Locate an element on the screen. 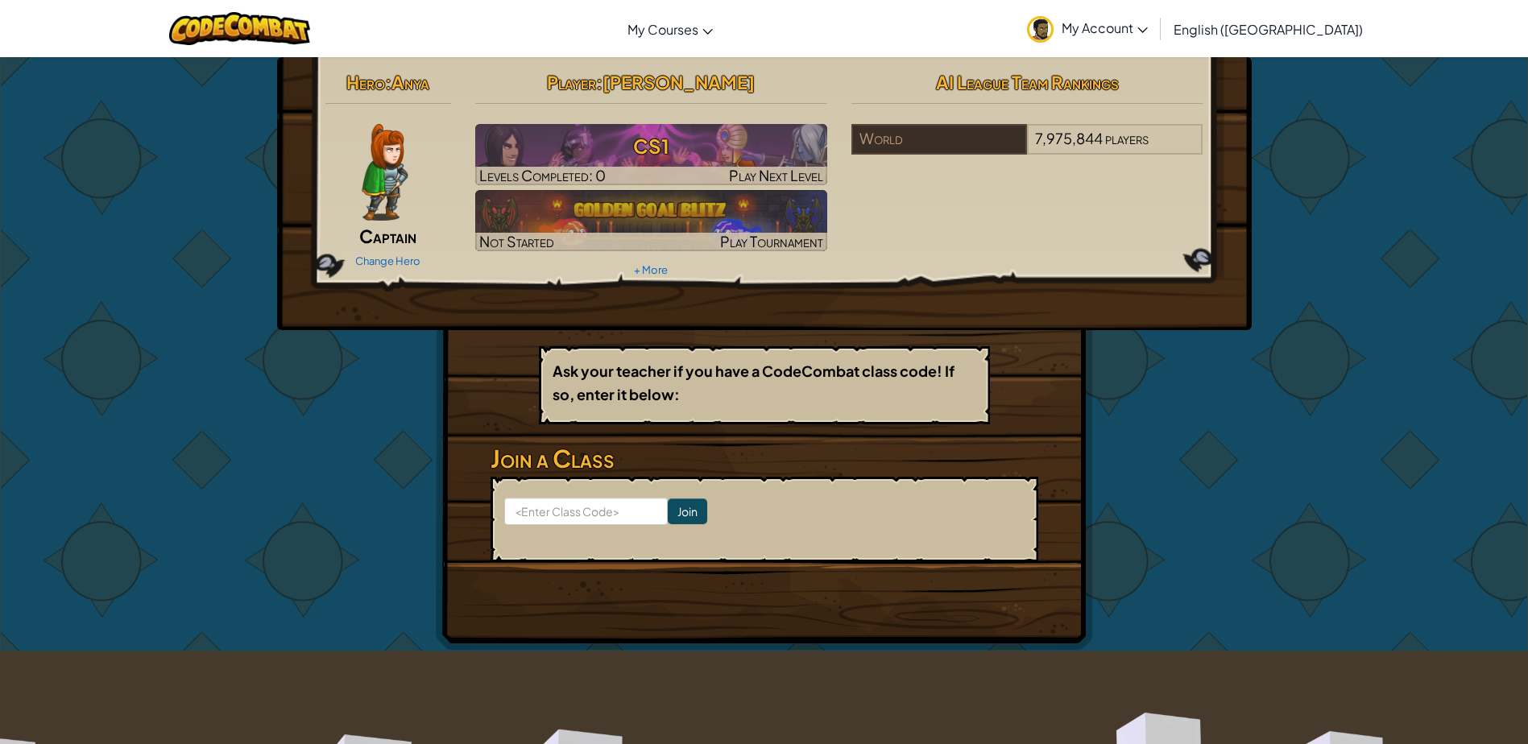 The height and width of the screenshot is (744, 1528). span: My Courses is located at coordinates (663, 29).